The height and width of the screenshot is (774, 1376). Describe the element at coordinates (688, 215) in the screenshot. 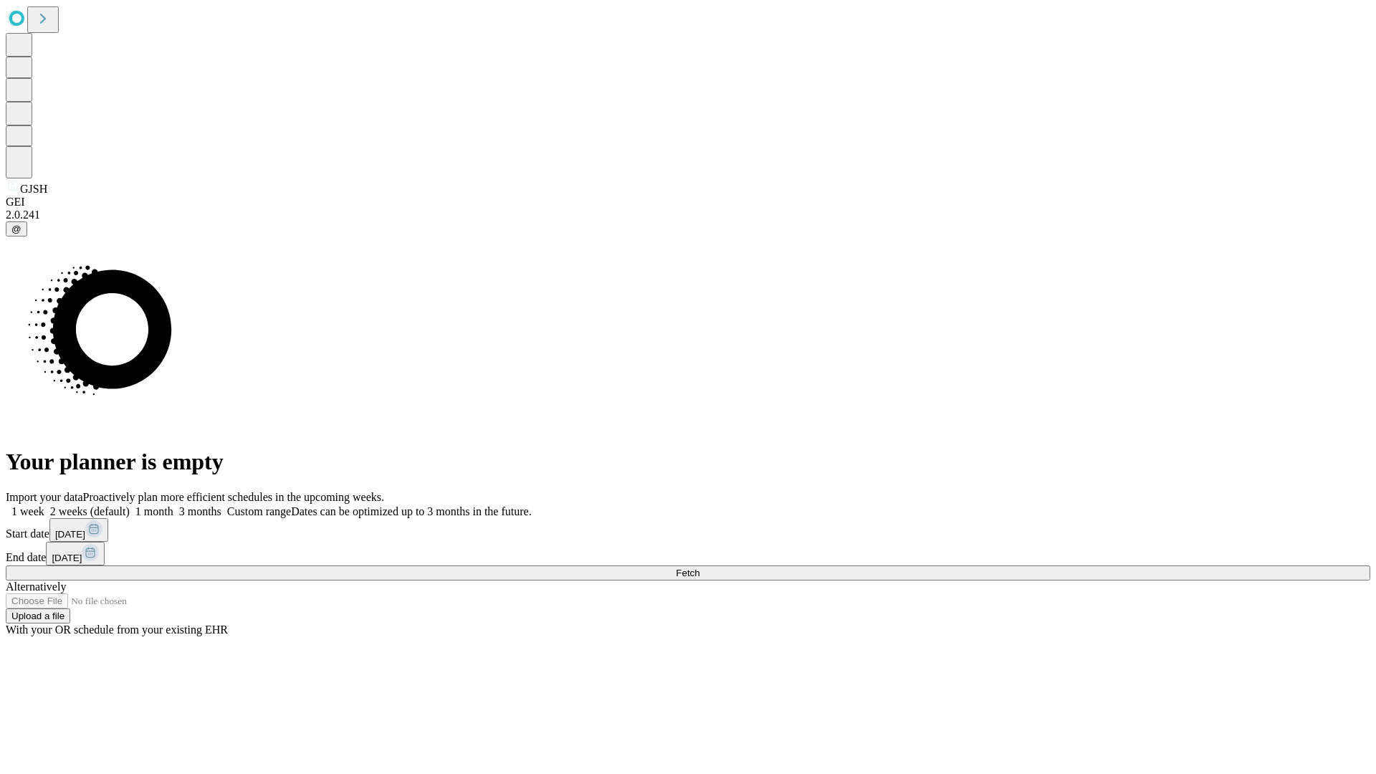

I see `div: 2.0.241` at that location.